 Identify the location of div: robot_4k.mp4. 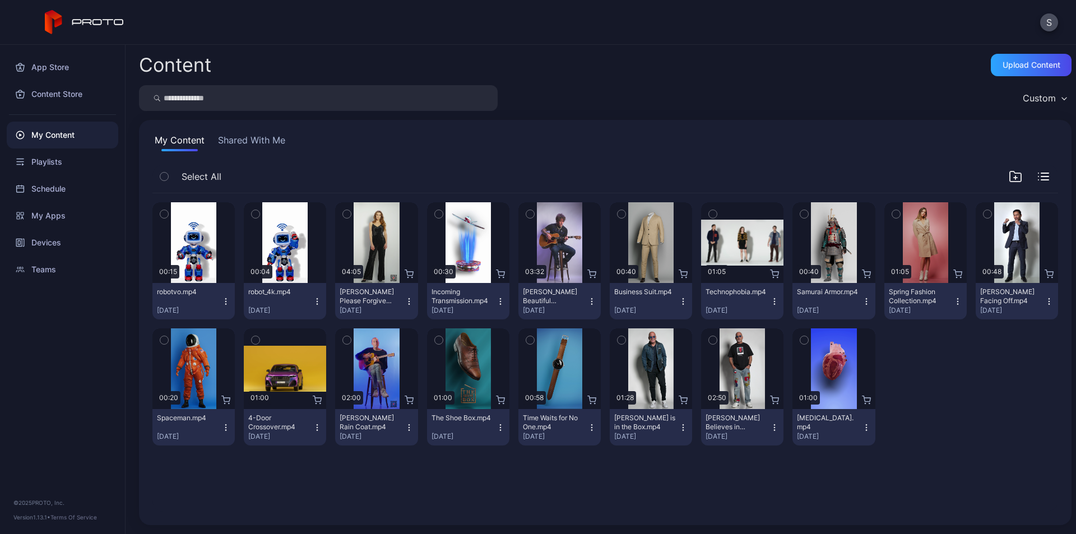
(279, 292).